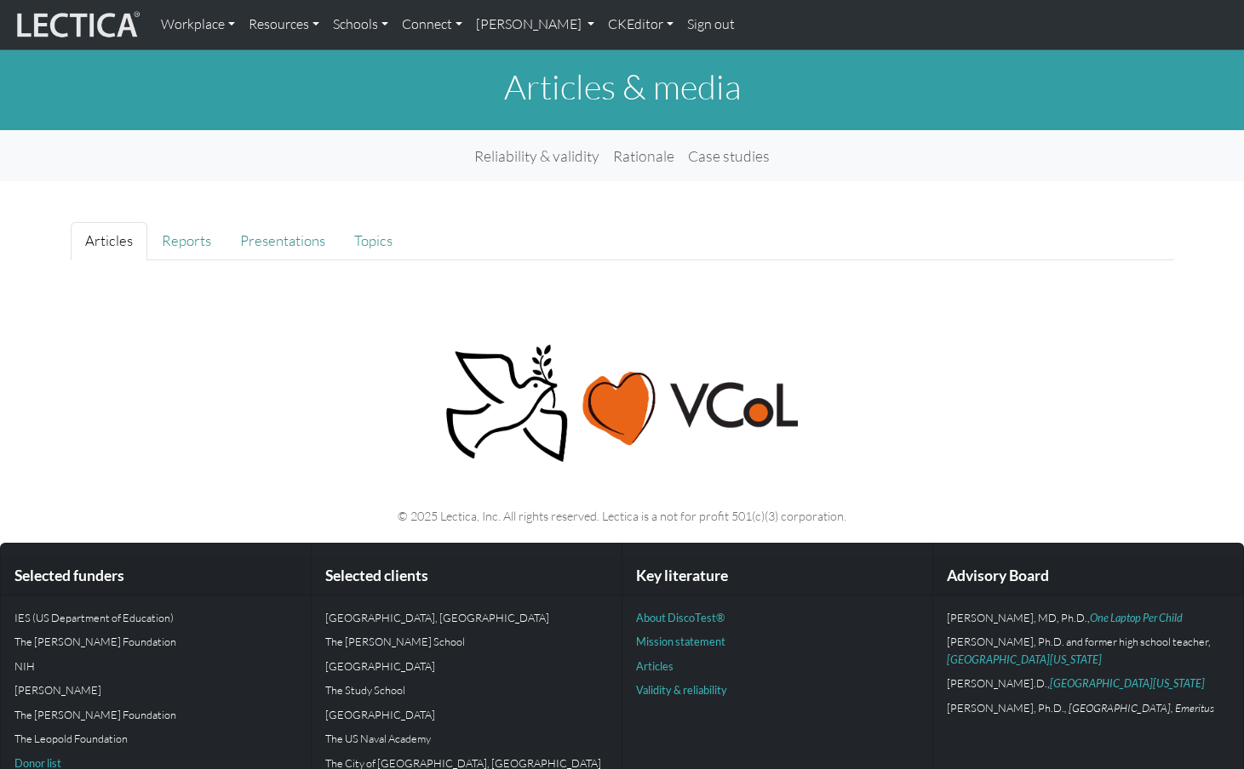 This screenshot has width=1244, height=769. What do you see at coordinates (77, 25) in the screenshot?
I see `img: lecticalive` at bounding box center [77, 25].